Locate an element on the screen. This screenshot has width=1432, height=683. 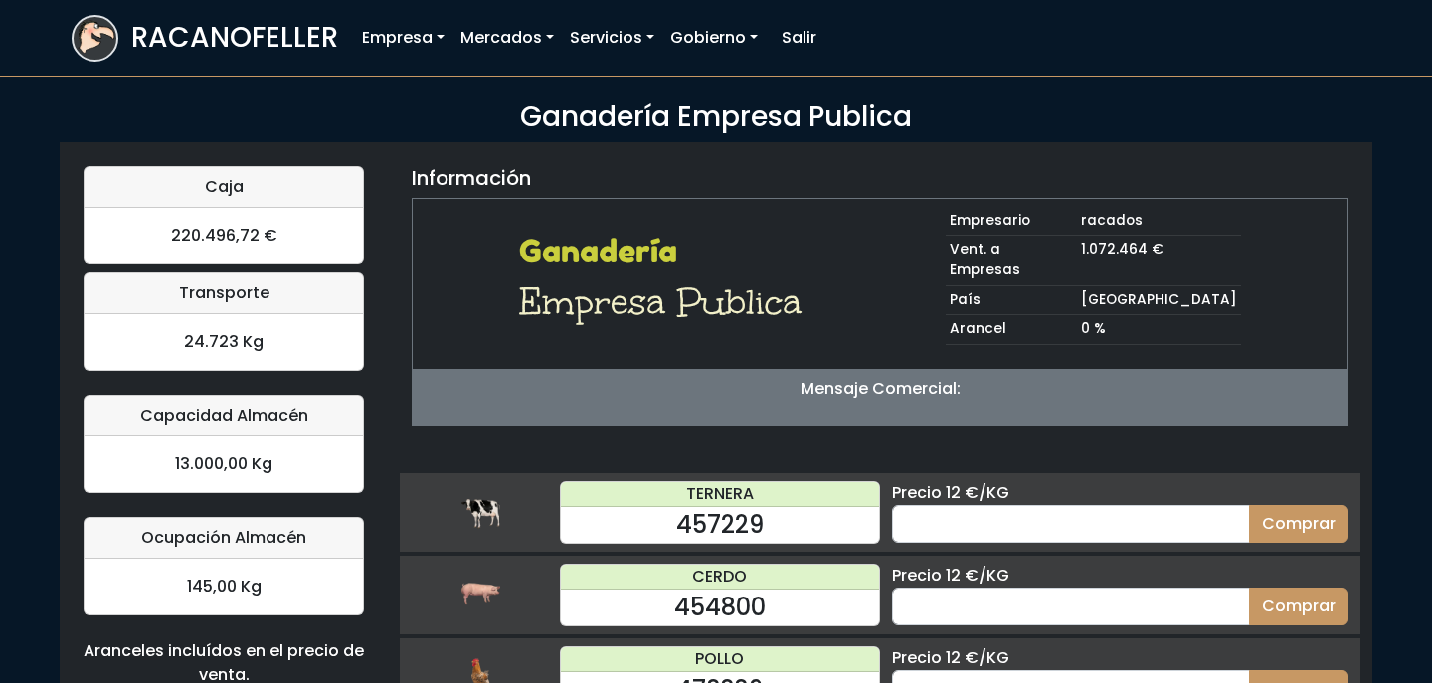
h5: Información is located at coordinates (471, 178).